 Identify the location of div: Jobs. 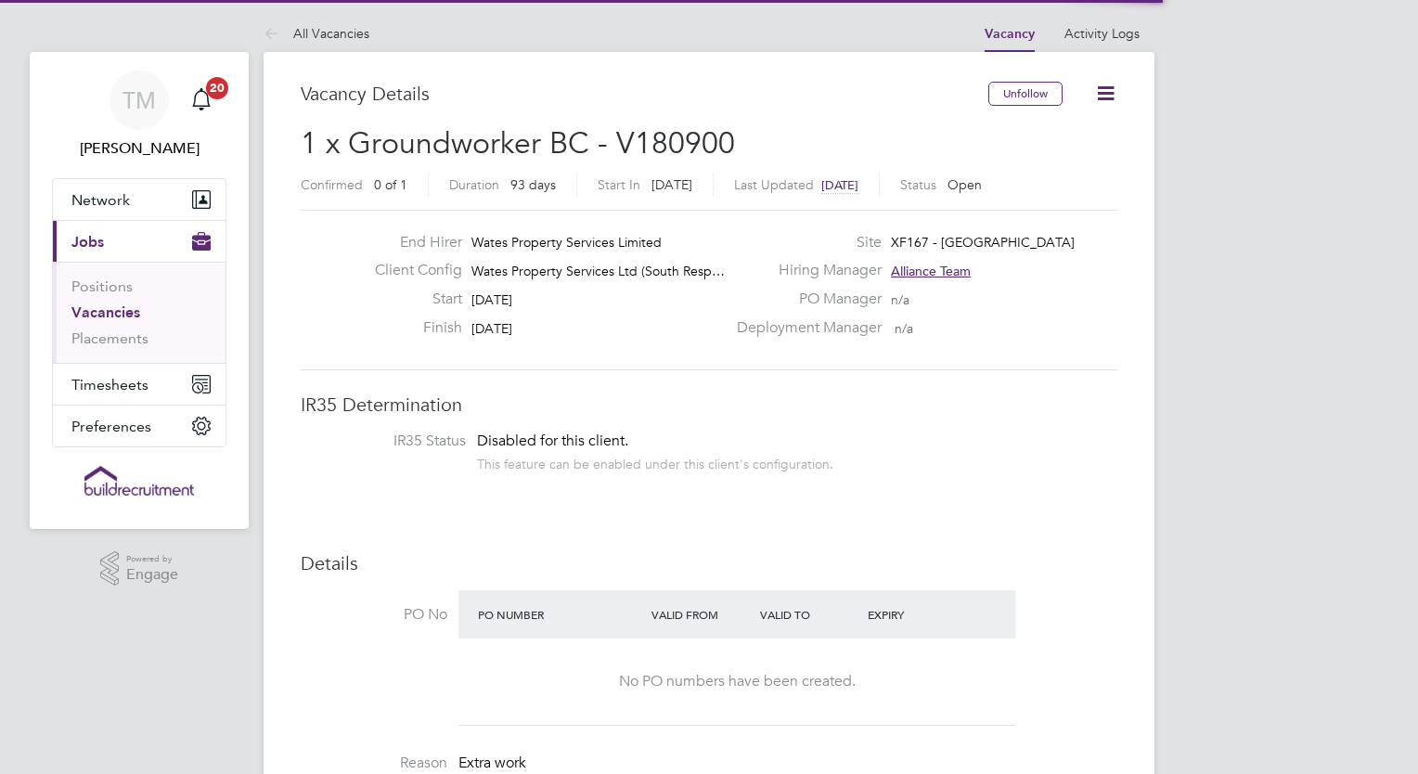
(139, 312).